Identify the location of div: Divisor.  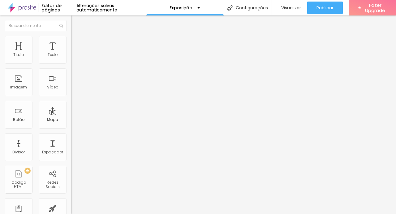
(19, 152).